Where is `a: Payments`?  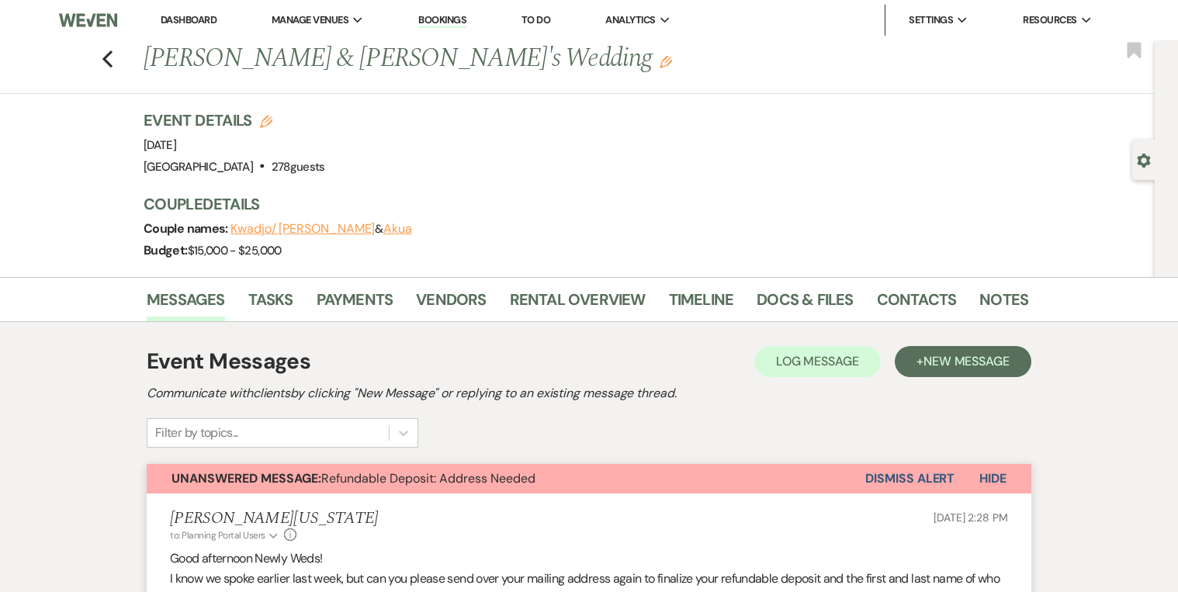 a: Payments is located at coordinates (355, 304).